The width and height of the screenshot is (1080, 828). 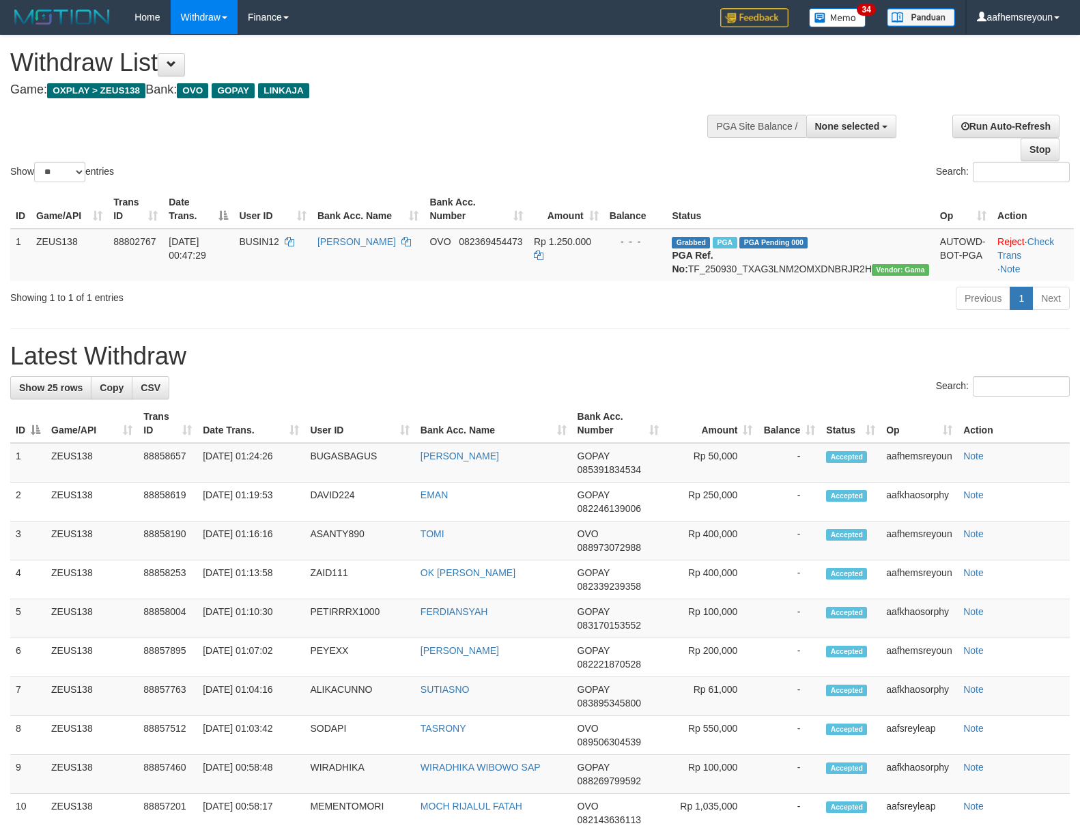 What do you see at coordinates (1021, 298) in the screenshot?
I see `a: 1` at bounding box center [1021, 298].